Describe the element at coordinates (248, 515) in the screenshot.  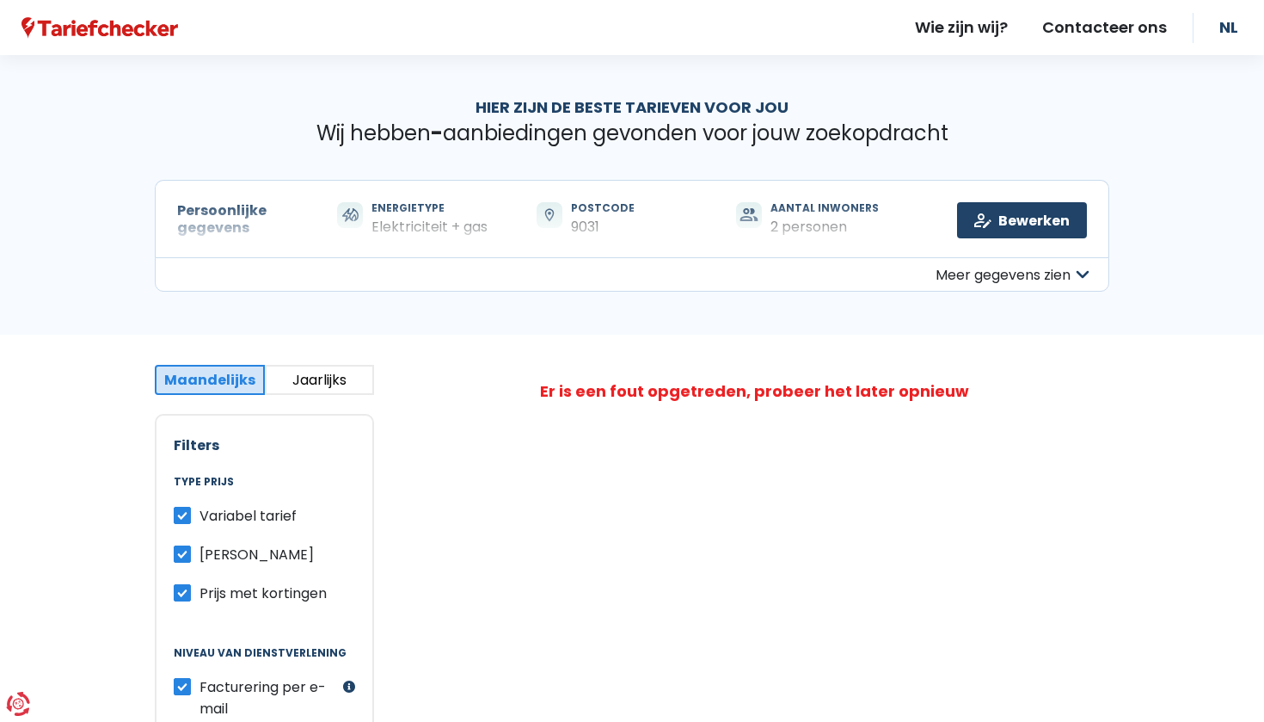
I see `span: Variabel tarief` at that location.